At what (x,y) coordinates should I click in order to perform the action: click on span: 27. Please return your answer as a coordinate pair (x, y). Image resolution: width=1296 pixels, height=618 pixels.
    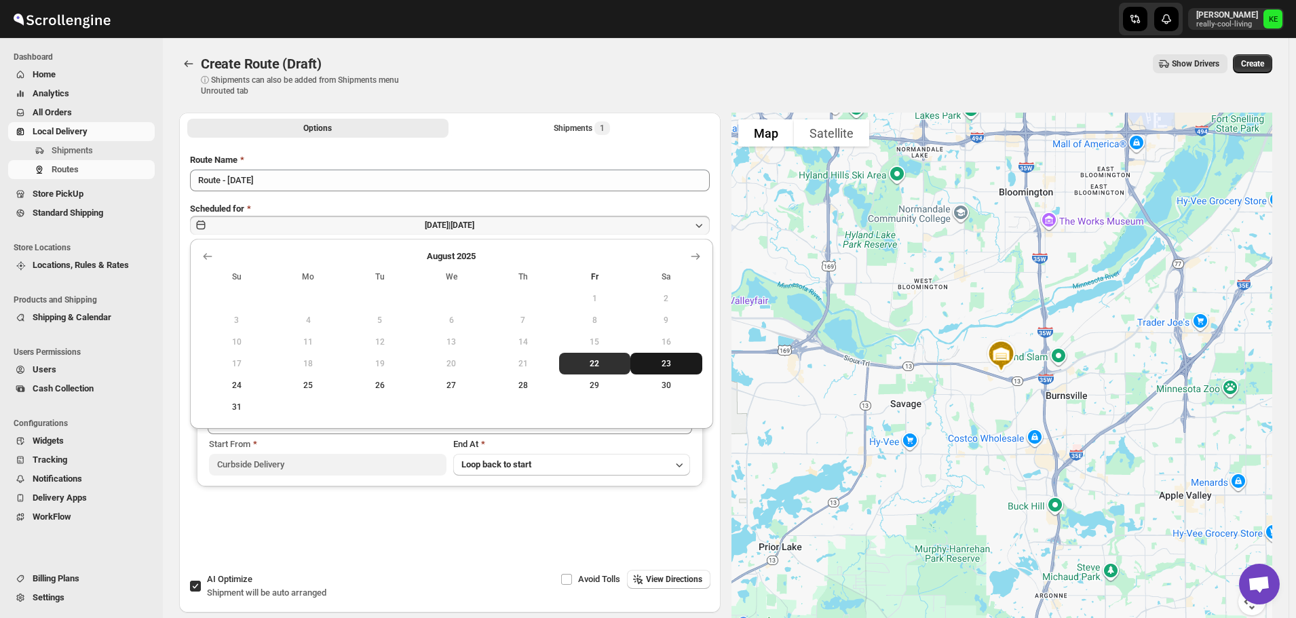
    Looking at the image, I should click on (452, 385).